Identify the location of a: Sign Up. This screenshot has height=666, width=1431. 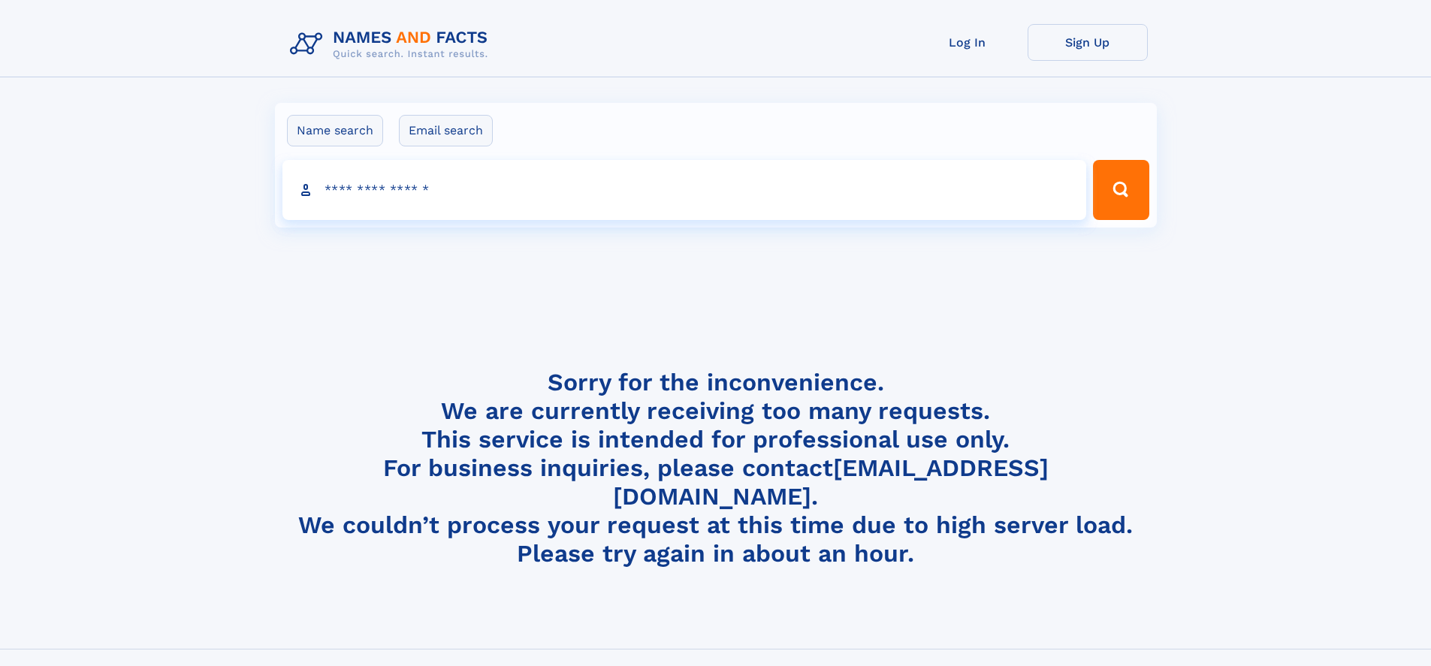
(1087, 42).